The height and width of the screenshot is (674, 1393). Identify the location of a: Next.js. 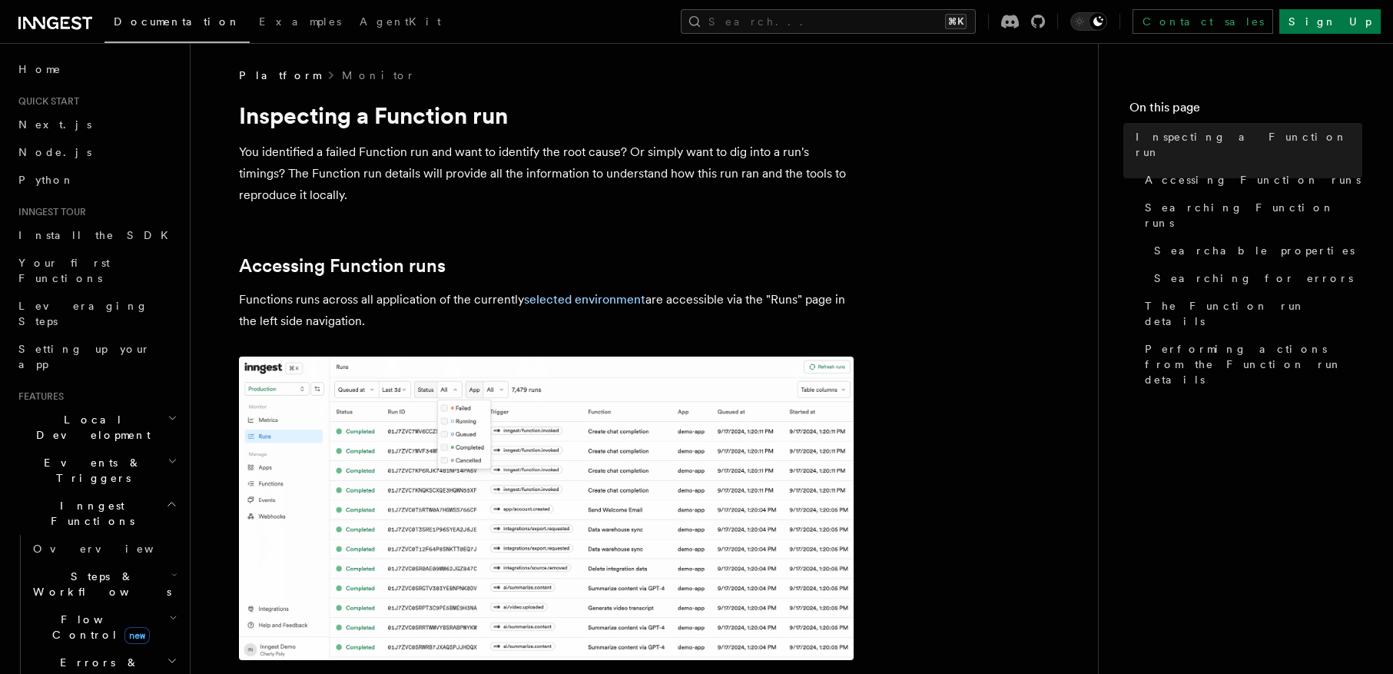
(96, 124).